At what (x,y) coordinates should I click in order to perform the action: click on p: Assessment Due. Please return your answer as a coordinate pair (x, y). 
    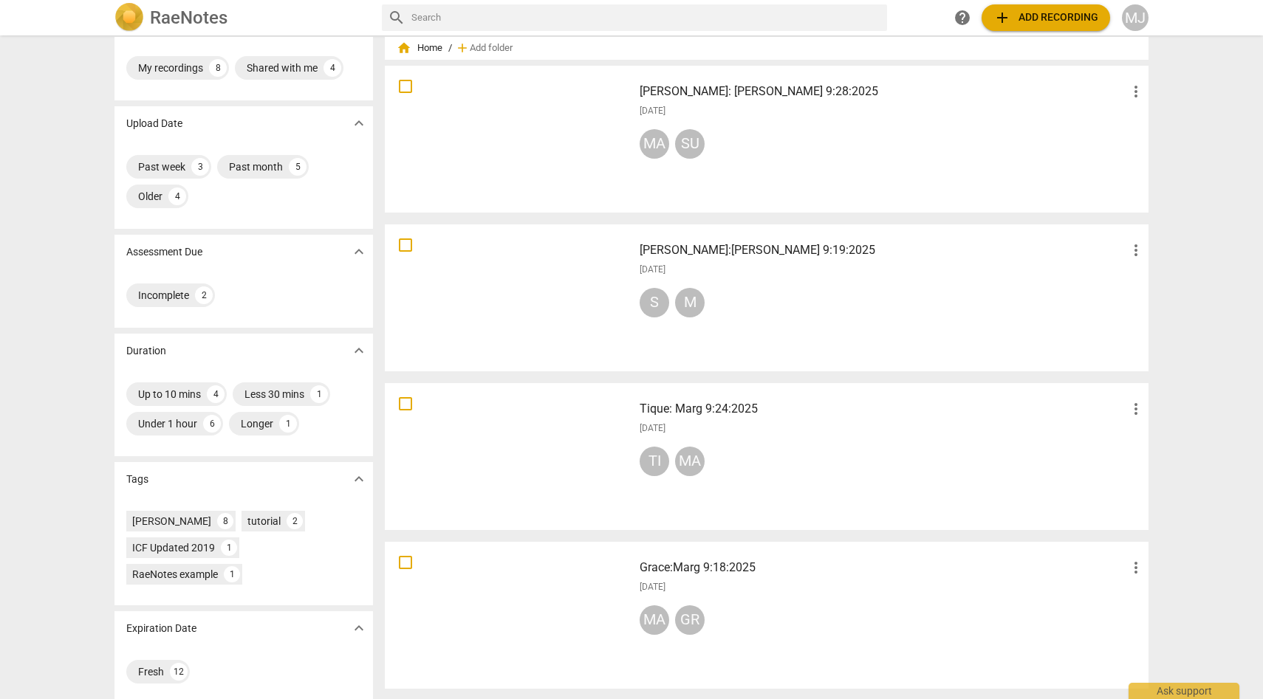
    Looking at the image, I should click on (164, 252).